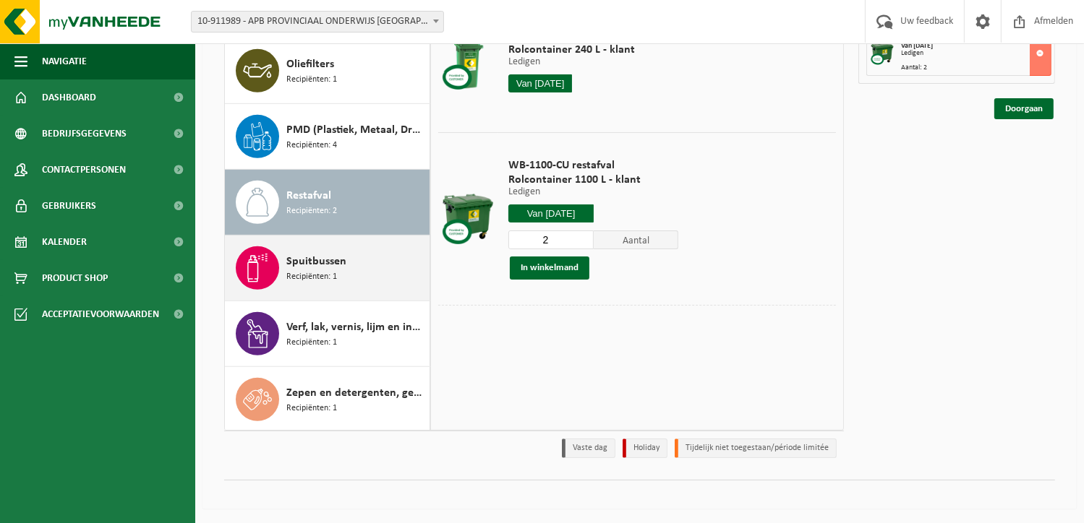 The image size is (1084, 523). What do you see at coordinates (645, 448) in the screenshot?
I see `li: Holiday` at bounding box center [645, 448].